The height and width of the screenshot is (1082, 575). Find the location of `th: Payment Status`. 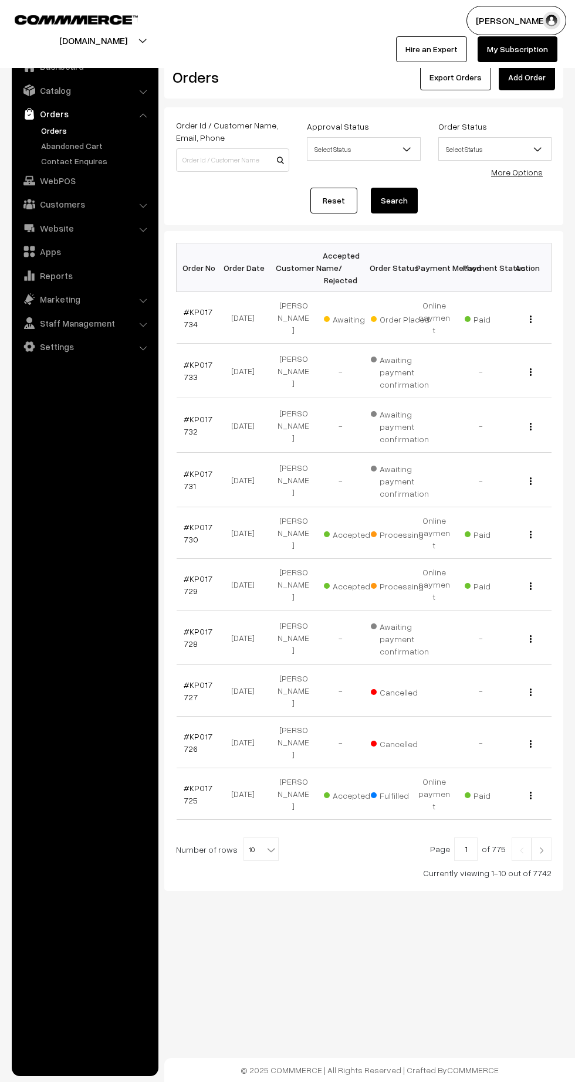

th: Payment Status is located at coordinates (481, 267).